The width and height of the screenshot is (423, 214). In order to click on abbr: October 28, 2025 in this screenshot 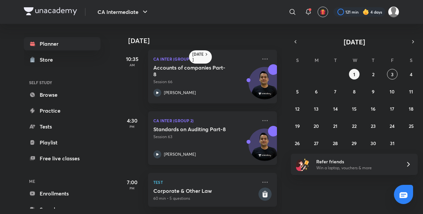, I will do `click(335, 143)`.